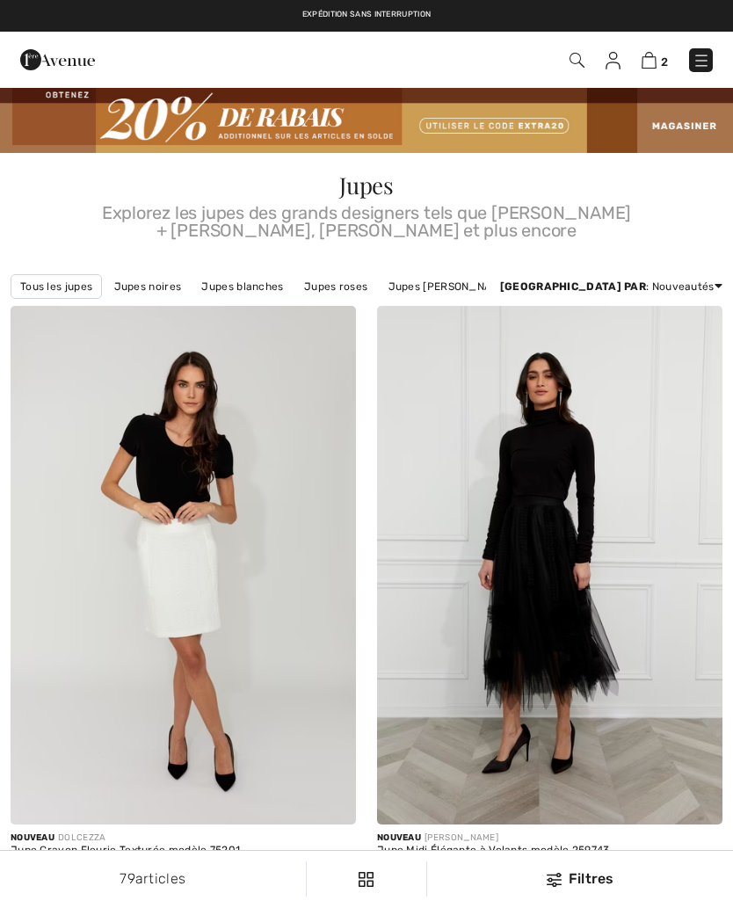  I want to click on a: Jupes roses, so click(336, 286).